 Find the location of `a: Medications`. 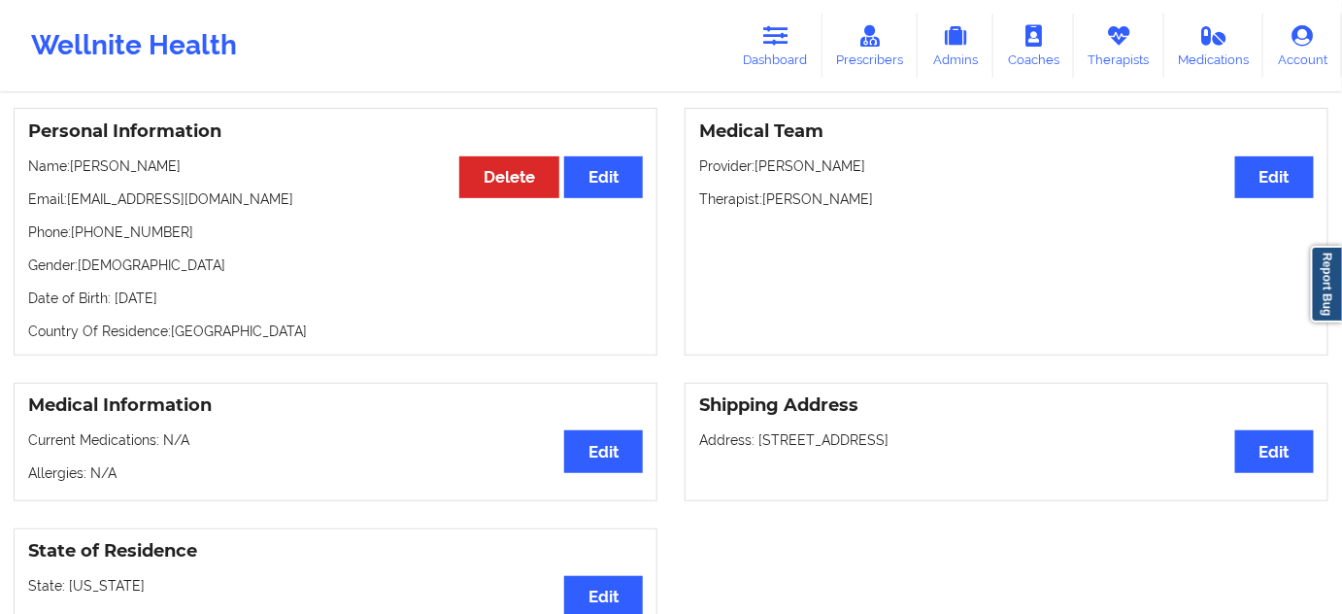

a: Medications is located at coordinates (1214, 46).